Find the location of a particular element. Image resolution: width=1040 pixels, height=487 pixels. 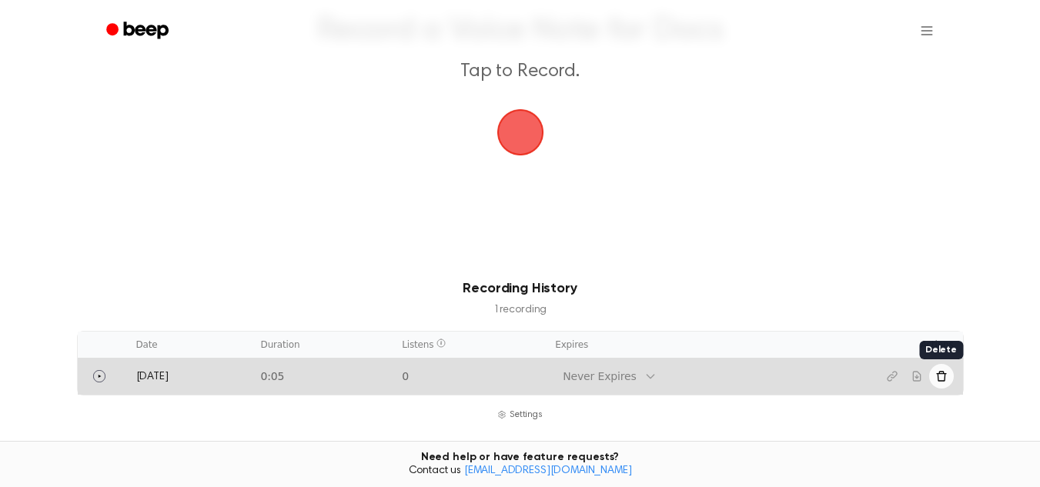

th: Expires is located at coordinates (692, 345).